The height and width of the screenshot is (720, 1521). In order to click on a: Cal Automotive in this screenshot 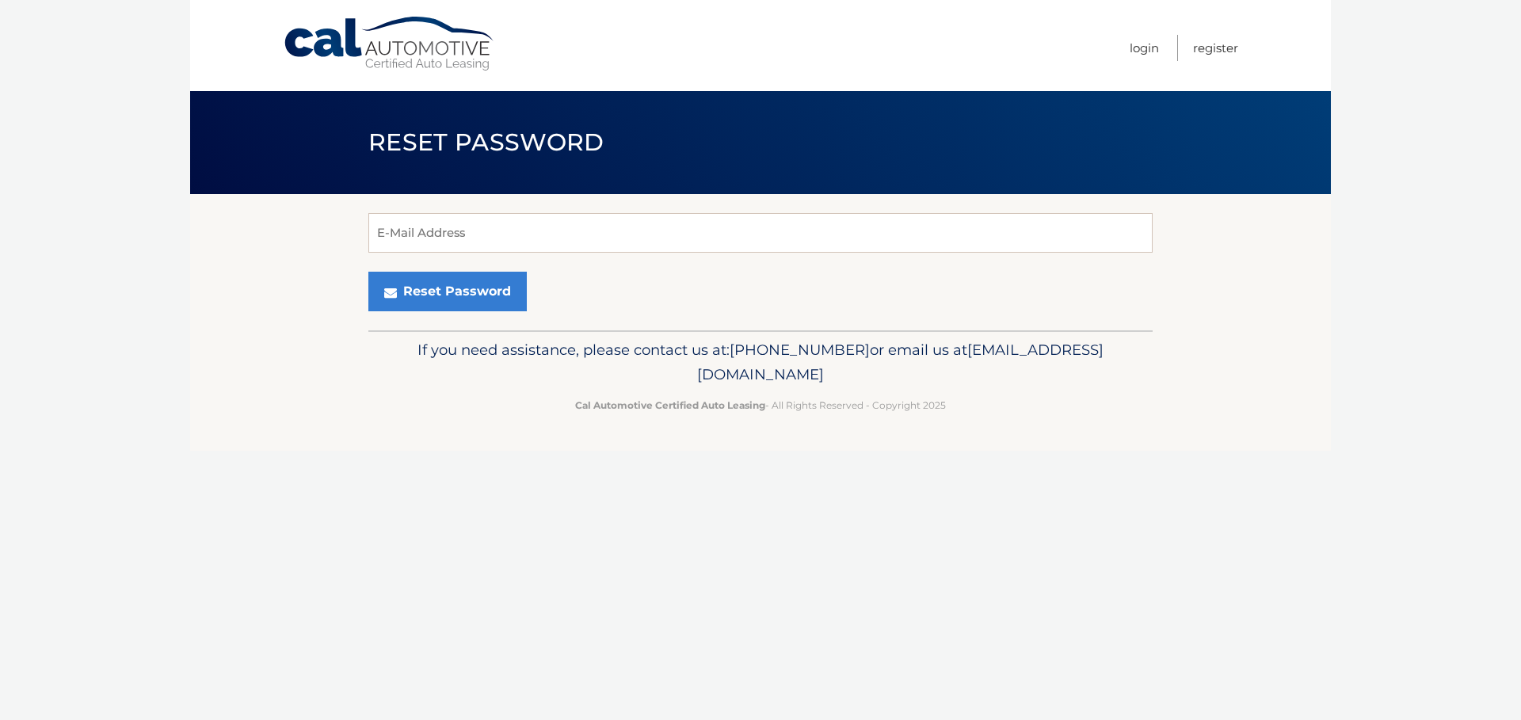, I will do `click(390, 44)`.